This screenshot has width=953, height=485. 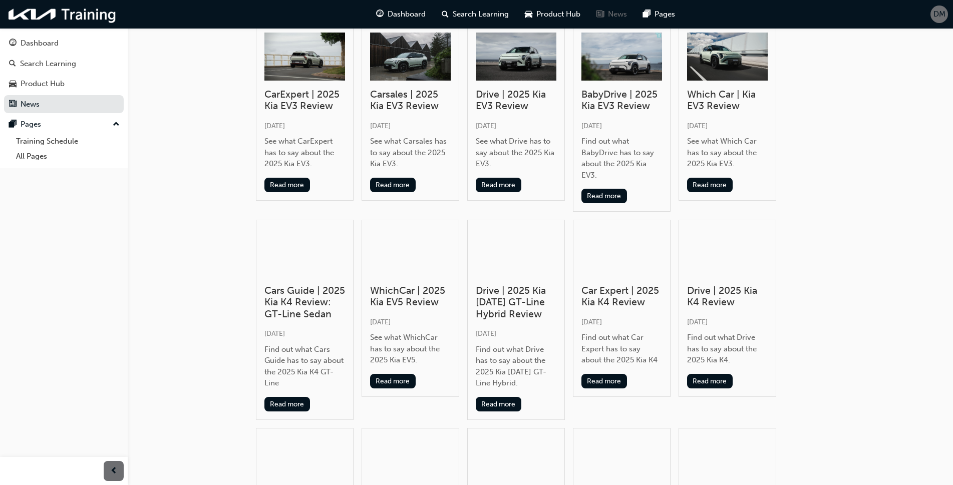 What do you see at coordinates (48, 64) in the screenshot?
I see `div: Search Learning` at bounding box center [48, 64].